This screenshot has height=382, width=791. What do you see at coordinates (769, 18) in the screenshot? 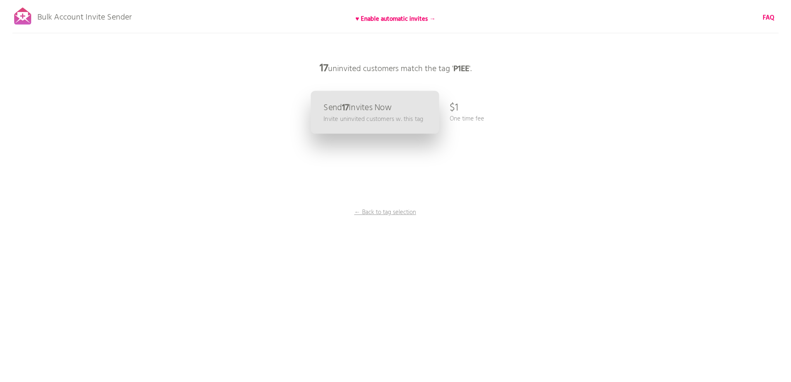
I see `b: FAQ` at bounding box center [769, 18].